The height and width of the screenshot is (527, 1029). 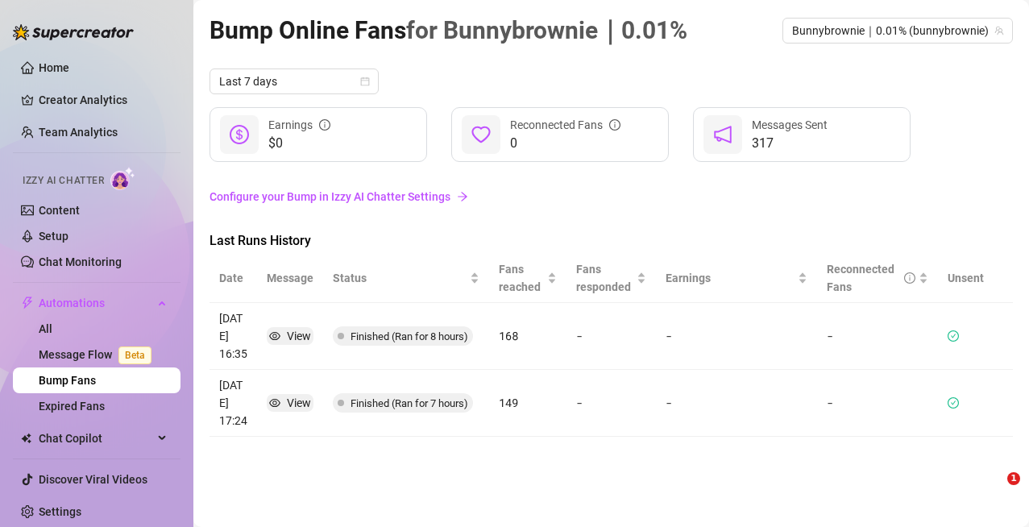 I want to click on span: dollar, so click(x=239, y=135).